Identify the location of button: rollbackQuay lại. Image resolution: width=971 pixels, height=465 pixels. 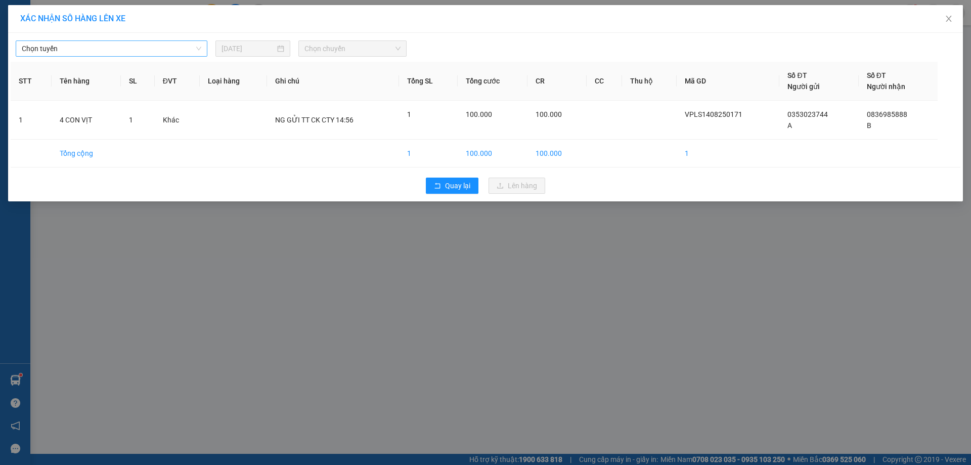
(452, 186).